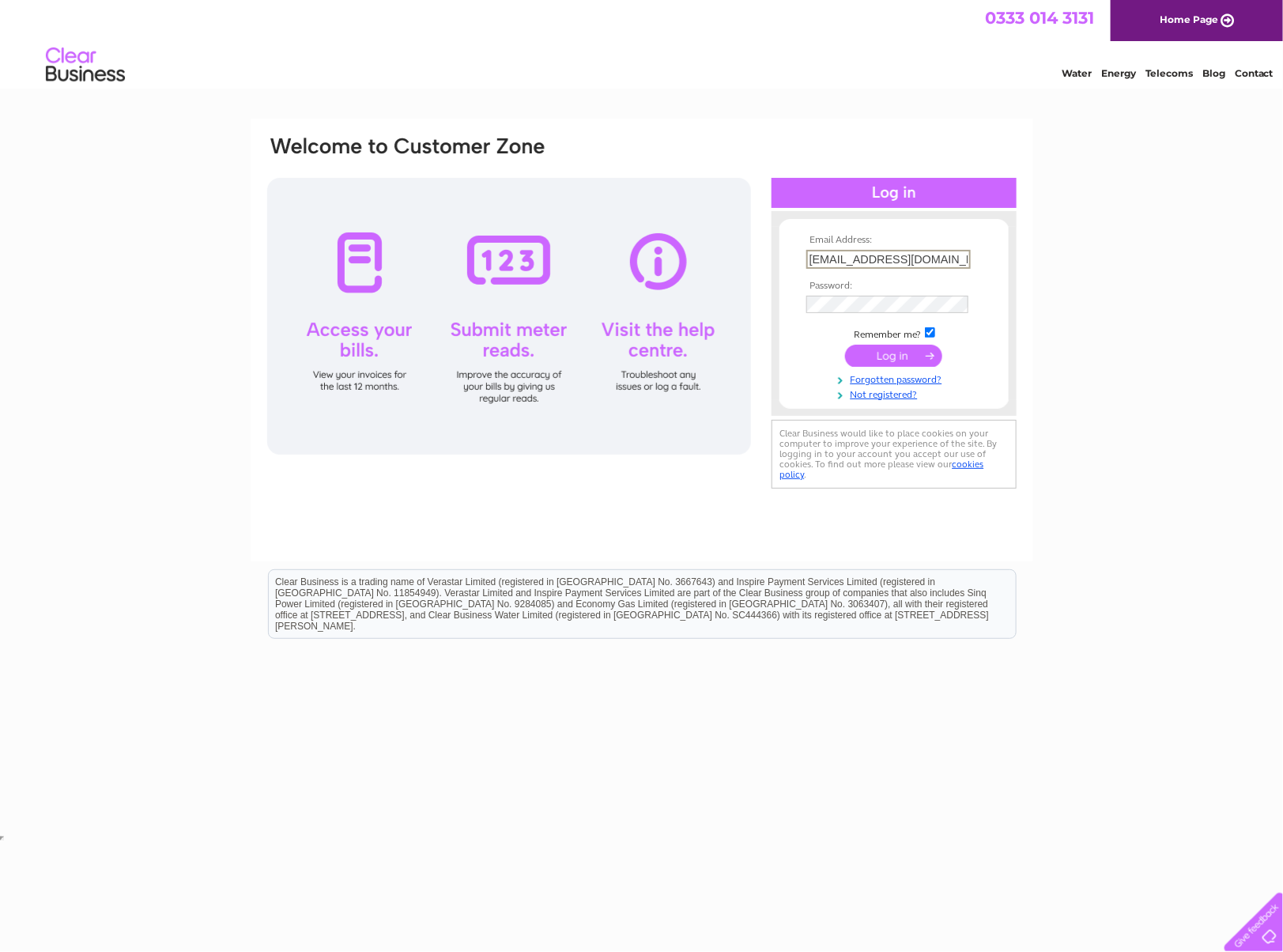  I want to click on a: Energy, so click(1119, 73).